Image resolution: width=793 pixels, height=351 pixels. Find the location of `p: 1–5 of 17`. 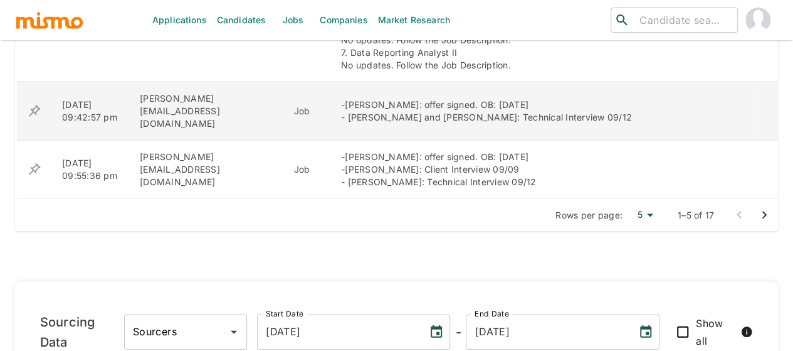

p: 1–5 of 17 is located at coordinates (696, 215).